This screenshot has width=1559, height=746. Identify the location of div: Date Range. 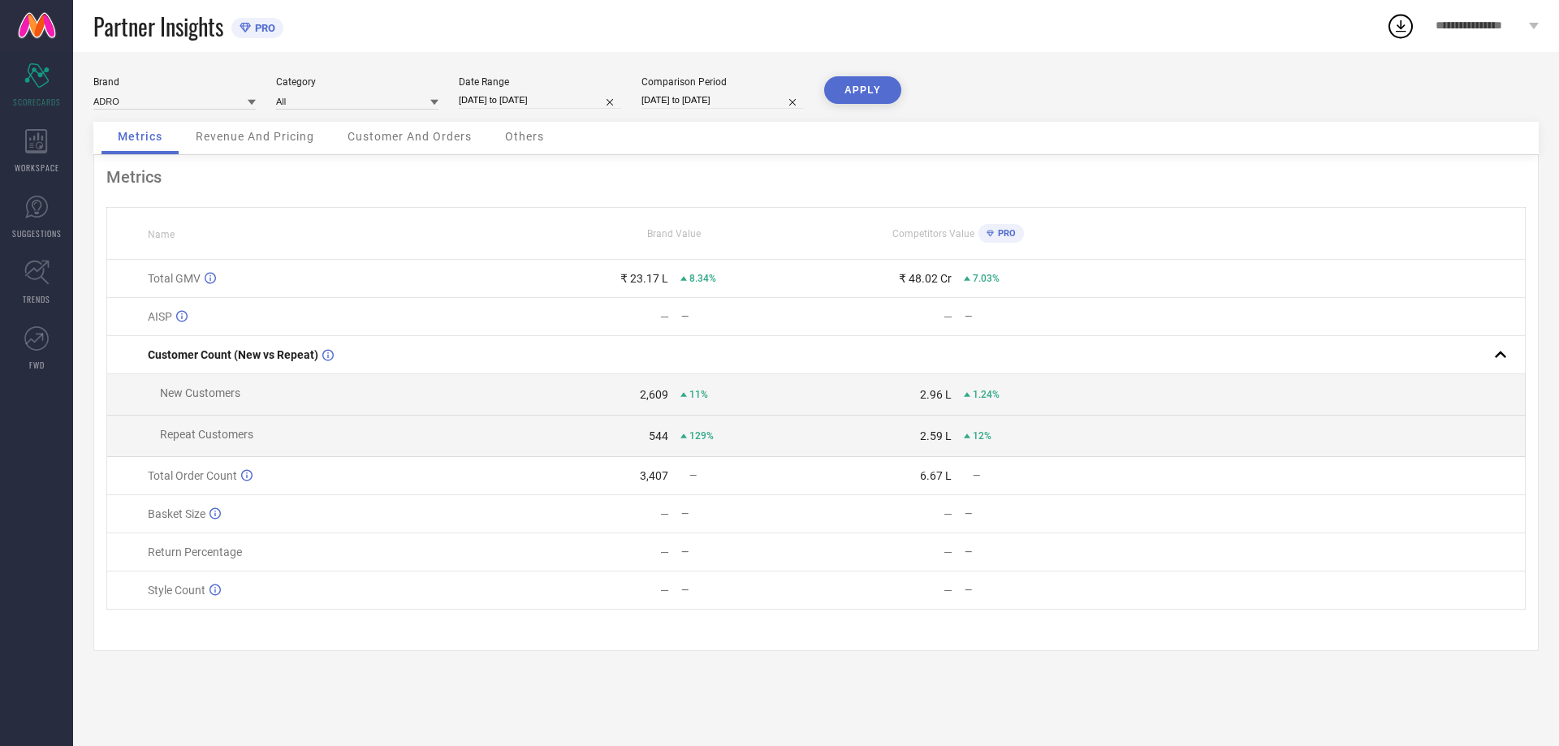
(540, 82).